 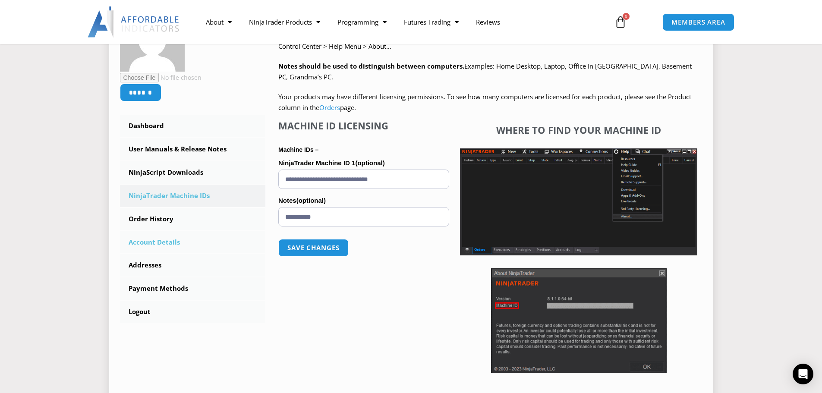 I want to click on a: Reviews, so click(x=488, y=22).